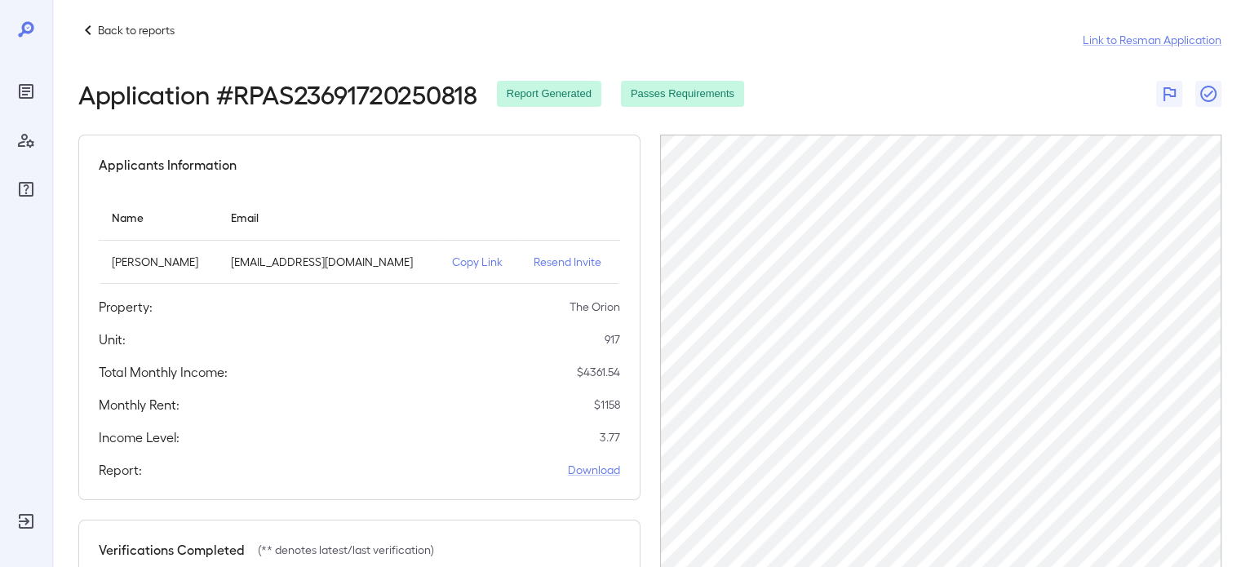 The height and width of the screenshot is (567, 1241). I want to click on h5: Unit:, so click(112, 339).